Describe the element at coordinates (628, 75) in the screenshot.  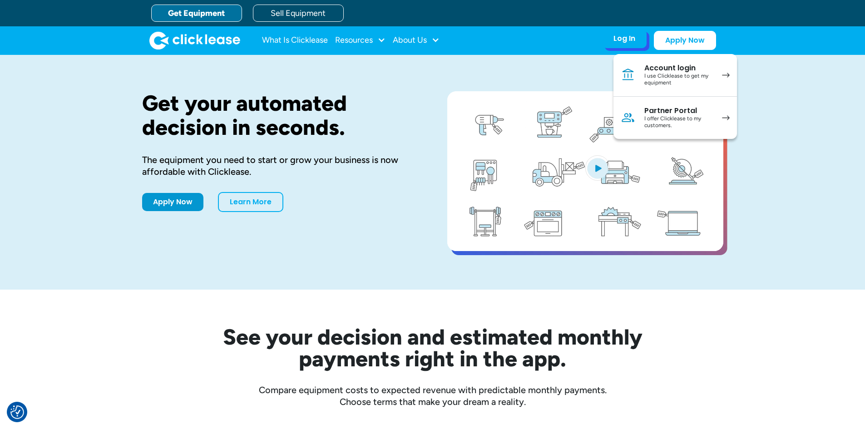
I see `img: Bank icon` at that location.